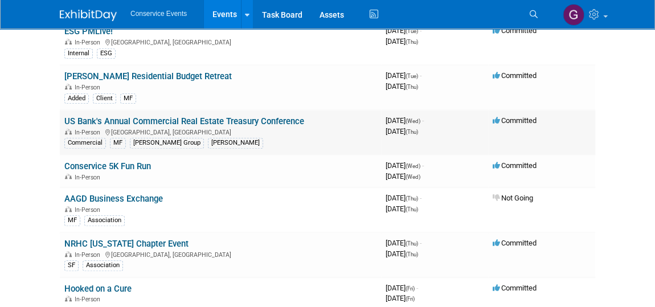 Image resolution: width=655 pixels, height=307 pixels. I want to click on a: AAGD Business Exchange, so click(113, 199).